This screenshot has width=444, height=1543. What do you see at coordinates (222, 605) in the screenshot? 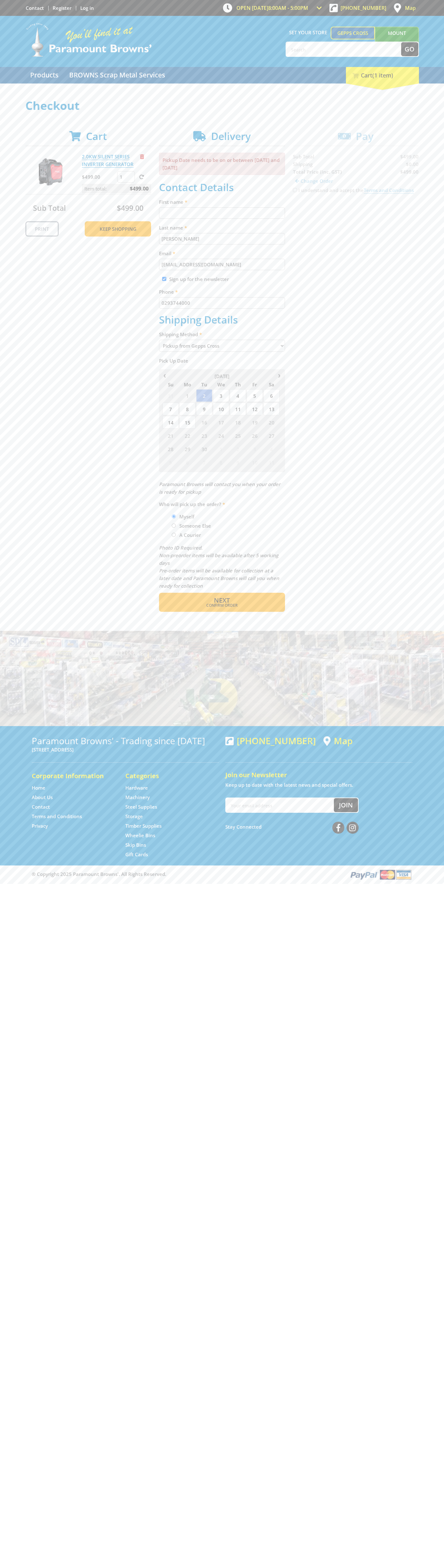
I see `span: Confirm order` at bounding box center [222, 605].